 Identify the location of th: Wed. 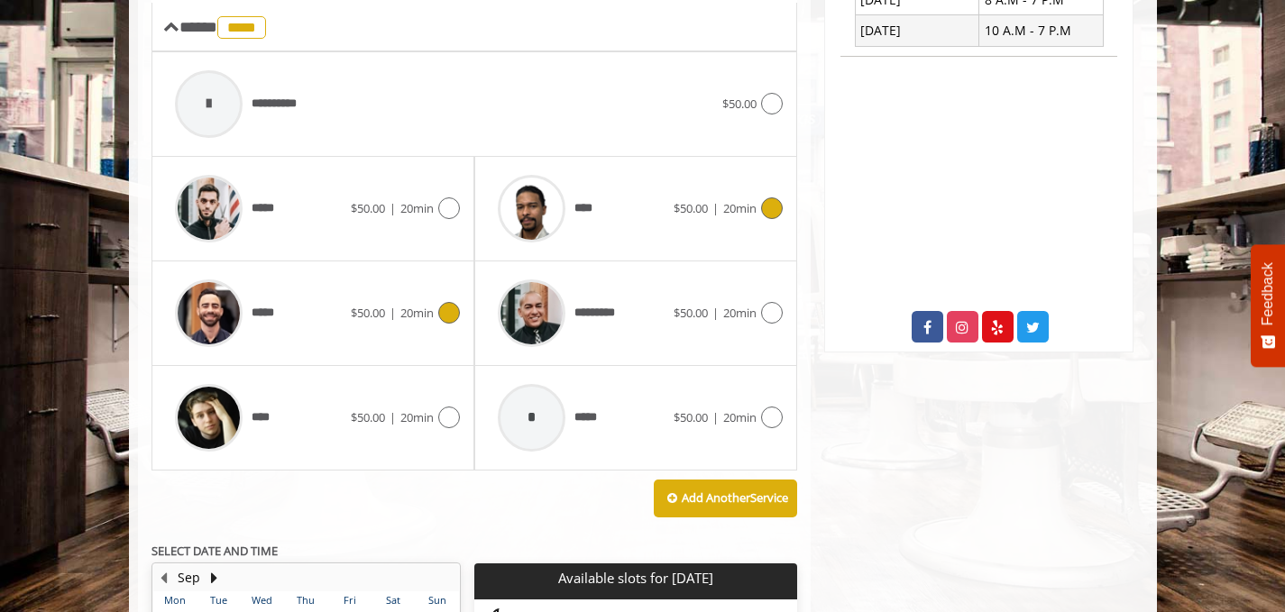
(261, 601).